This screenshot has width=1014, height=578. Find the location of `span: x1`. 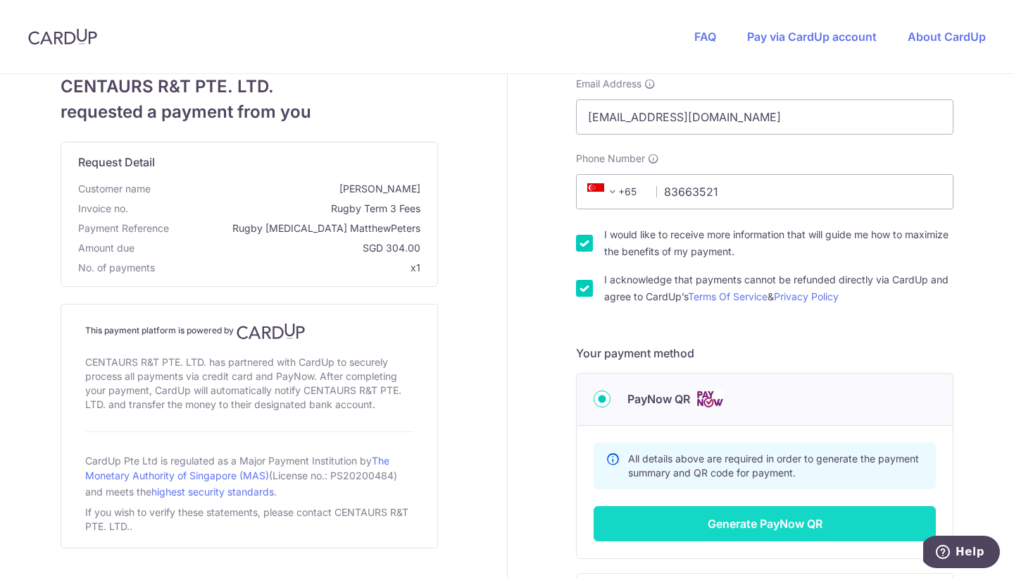

span: x1 is located at coordinates (416, 267).